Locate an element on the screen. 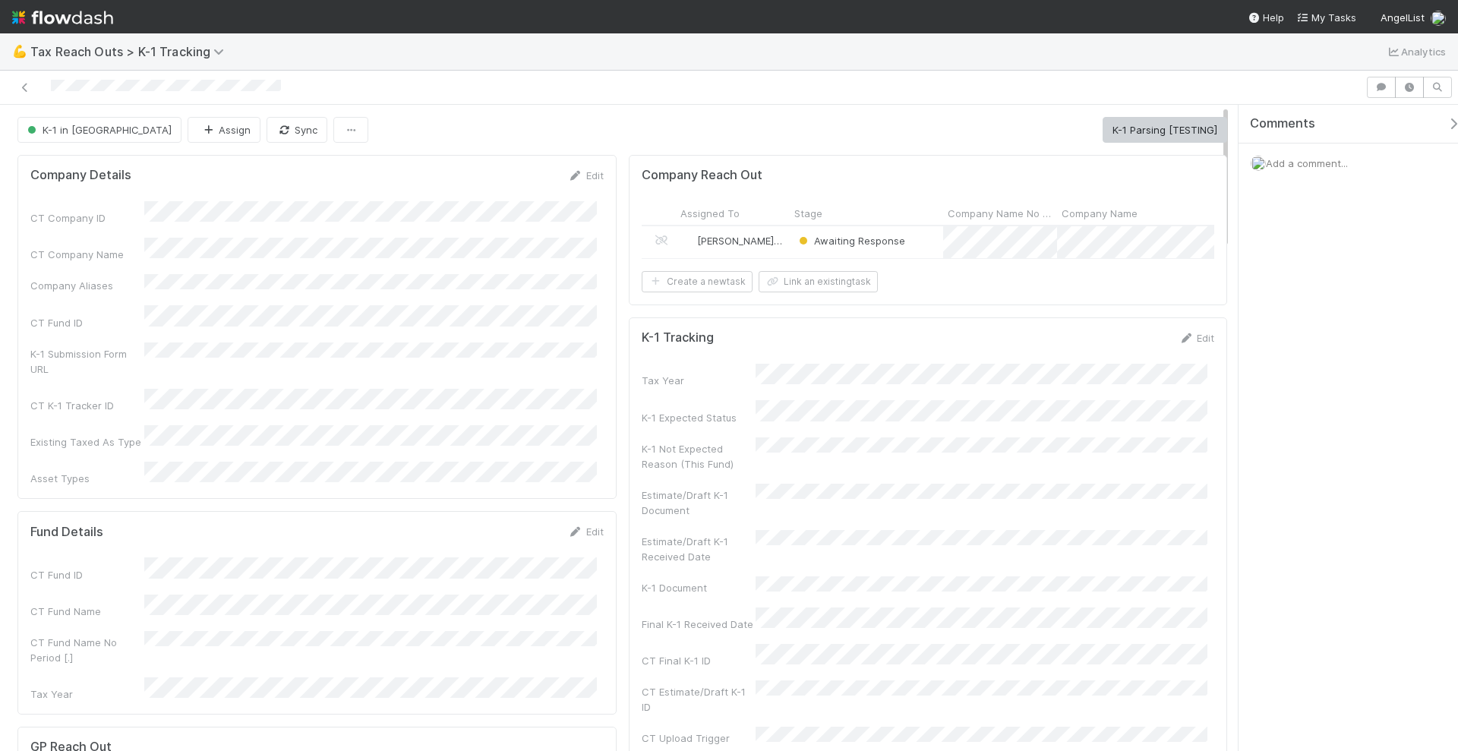 The height and width of the screenshot is (751, 1458). span: Company Name No Period is located at coordinates (1000, 213).